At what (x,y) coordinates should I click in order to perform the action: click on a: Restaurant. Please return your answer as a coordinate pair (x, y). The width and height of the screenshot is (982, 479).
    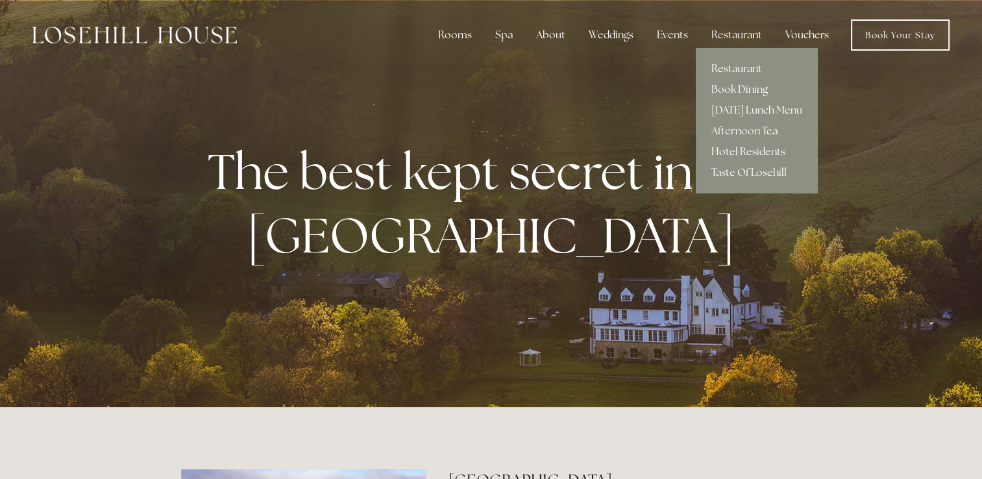
    Looking at the image, I should click on (757, 69).